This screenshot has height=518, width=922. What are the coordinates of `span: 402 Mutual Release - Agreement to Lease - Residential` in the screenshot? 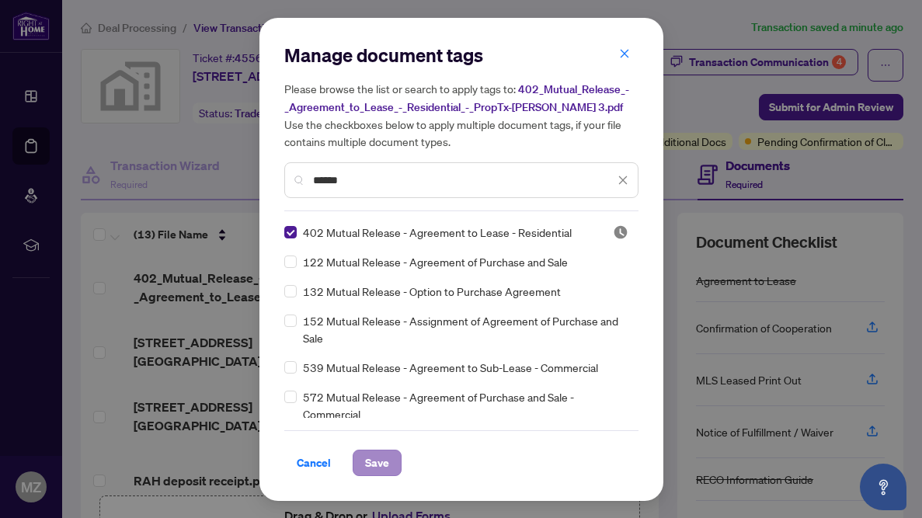 It's located at (437, 232).